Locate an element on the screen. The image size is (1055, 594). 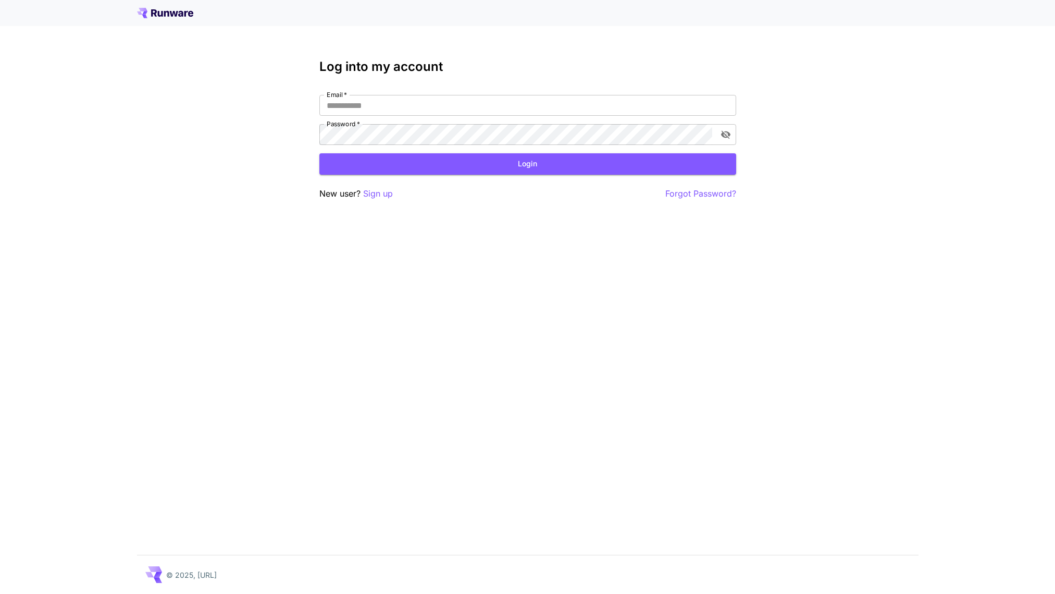
p: Forgot Password? is located at coordinates (701, 193).